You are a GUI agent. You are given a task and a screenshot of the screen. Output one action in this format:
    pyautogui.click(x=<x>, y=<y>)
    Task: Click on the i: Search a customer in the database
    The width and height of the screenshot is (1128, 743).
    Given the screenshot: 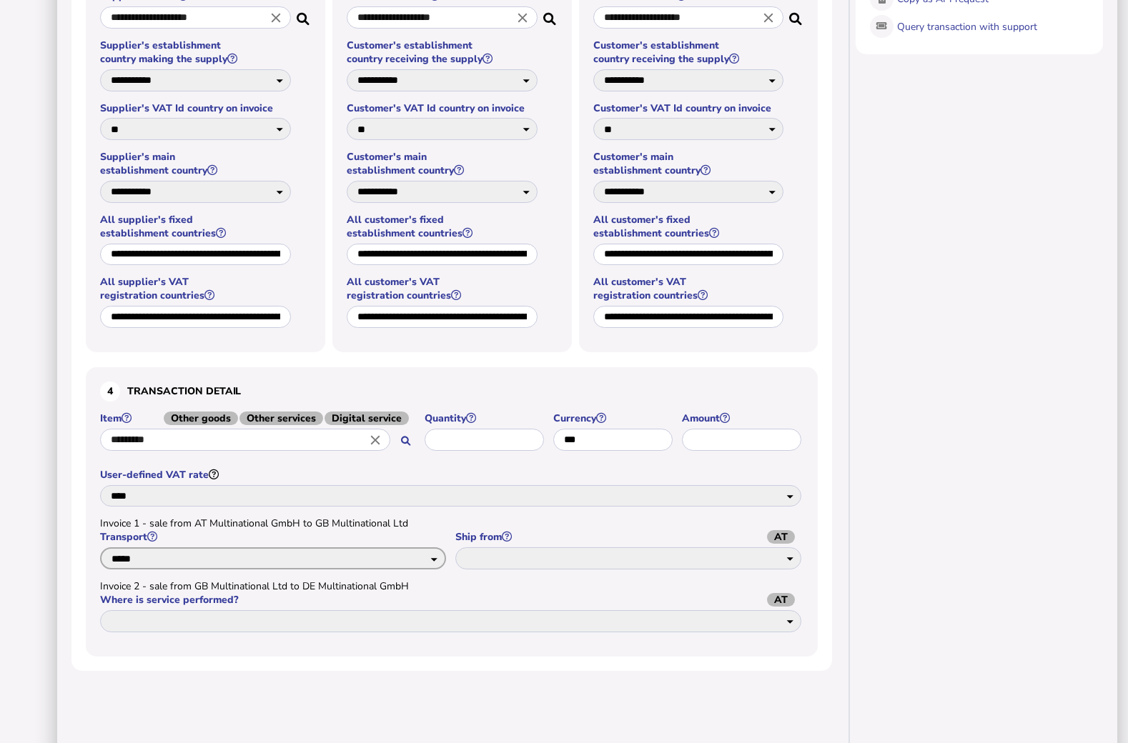 What is the action you would take?
    pyautogui.click(x=796, y=14)
    